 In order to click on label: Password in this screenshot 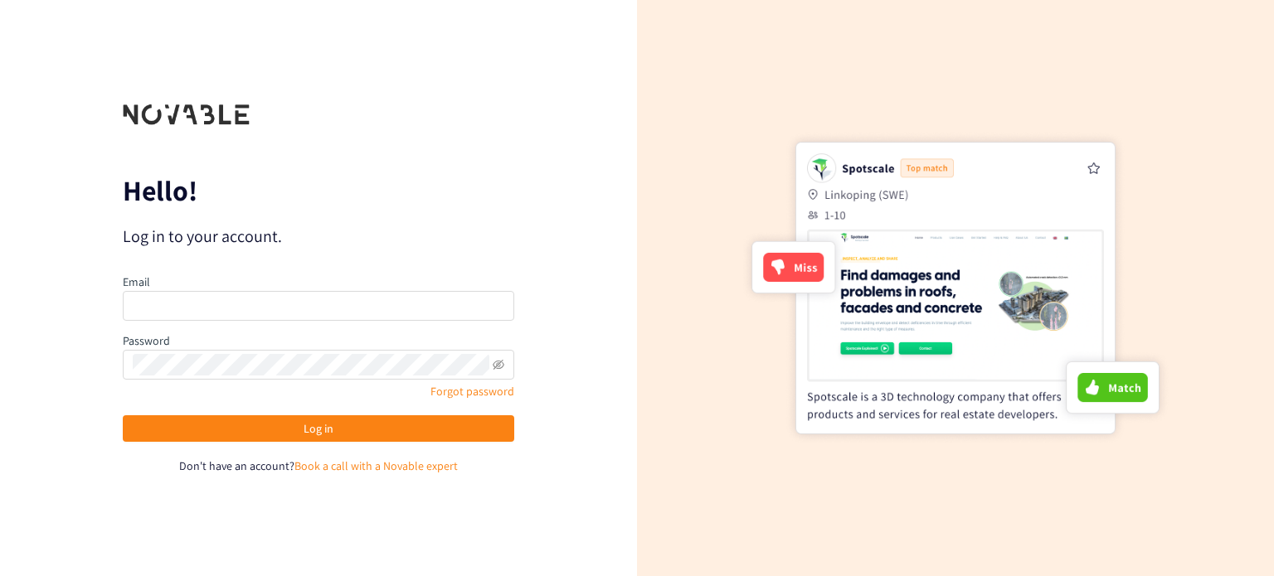, I will do `click(146, 341)`.